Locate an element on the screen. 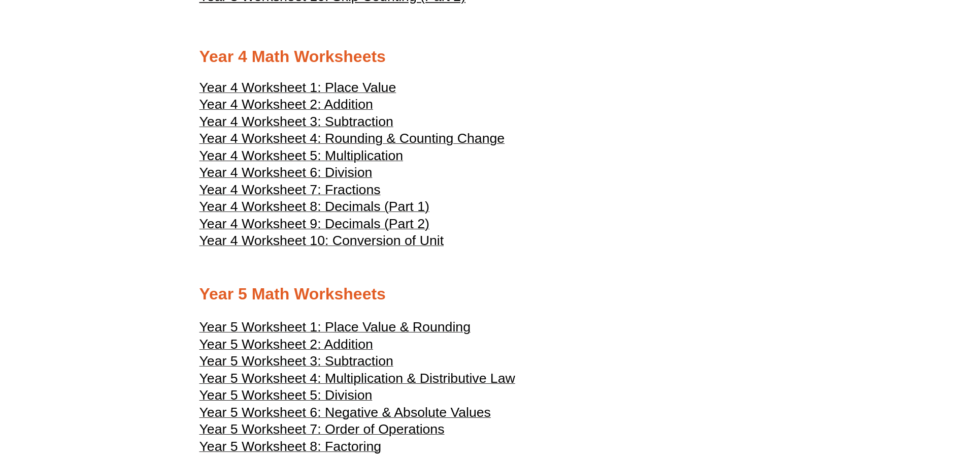 This screenshot has height=454, width=967. span: Year 5 Worksheet 6: Negative & Absolute Values is located at coordinates (345, 412).